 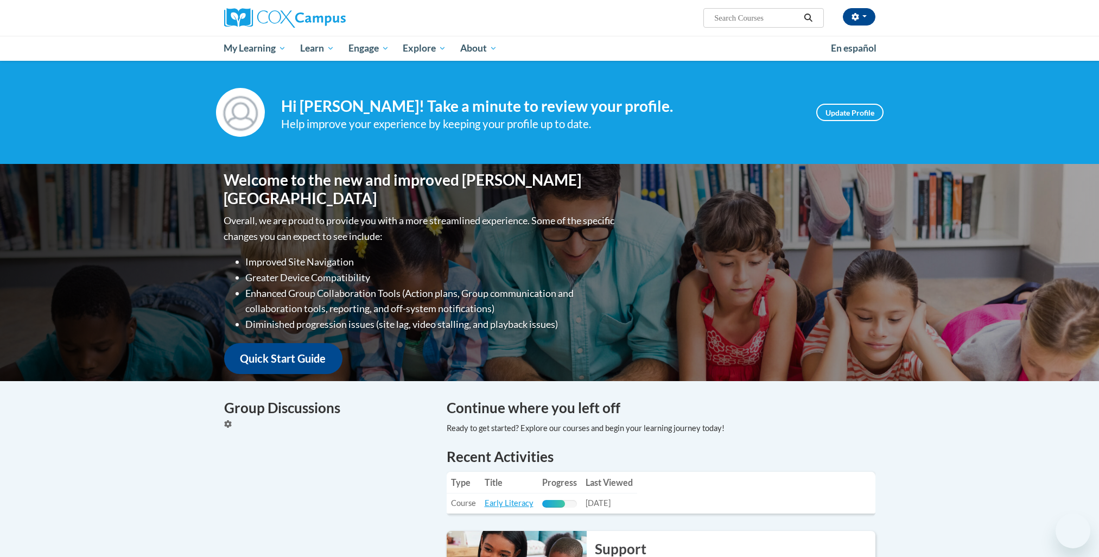 I want to click on span: Explore, so click(x=424, y=48).